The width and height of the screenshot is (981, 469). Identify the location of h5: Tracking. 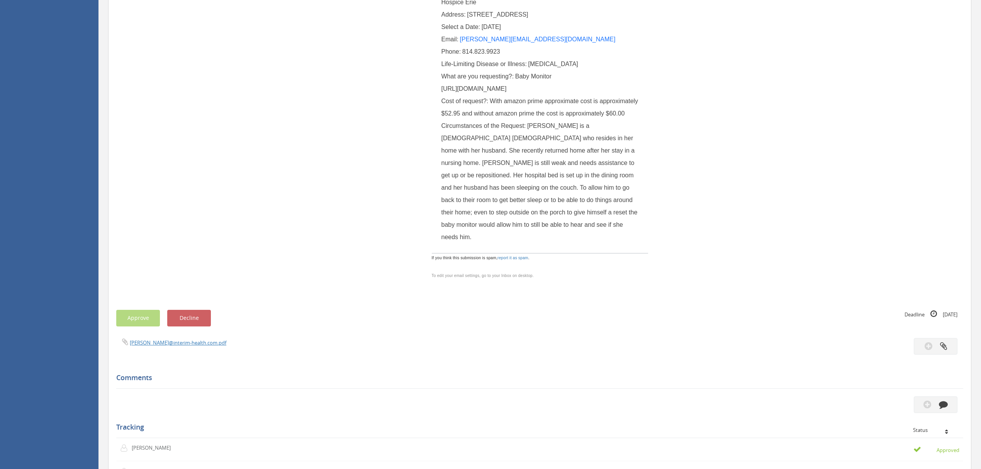
(537, 427).